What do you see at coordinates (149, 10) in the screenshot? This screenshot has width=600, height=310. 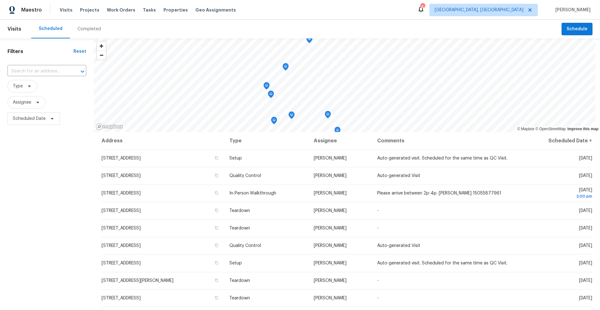 I see `span: Tasks` at bounding box center [149, 10].